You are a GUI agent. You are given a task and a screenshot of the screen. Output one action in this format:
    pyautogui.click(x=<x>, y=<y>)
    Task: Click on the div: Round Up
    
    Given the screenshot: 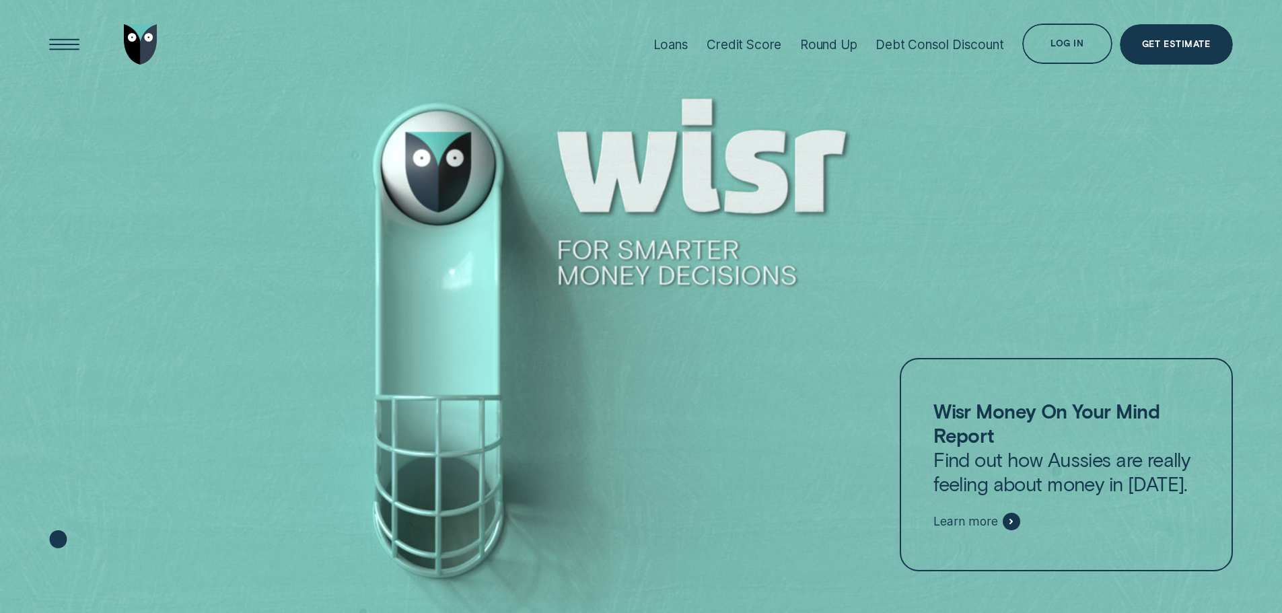 What is the action you would take?
    pyautogui.click(x=828, y=44)
    